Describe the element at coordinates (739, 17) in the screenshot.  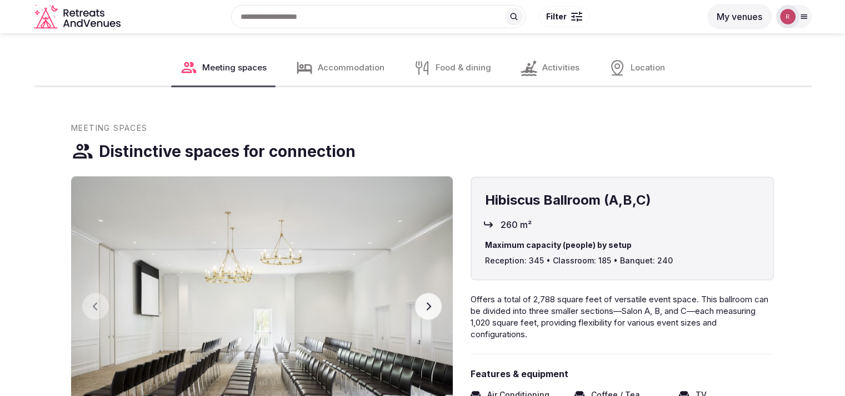
I see `button: My venues` at that location.